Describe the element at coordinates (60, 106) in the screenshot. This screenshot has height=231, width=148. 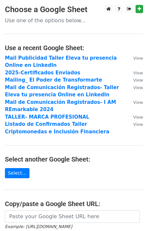
I see `strong: Mail de Comunicación Registrados- I AM REmarkable 2024` at that location.